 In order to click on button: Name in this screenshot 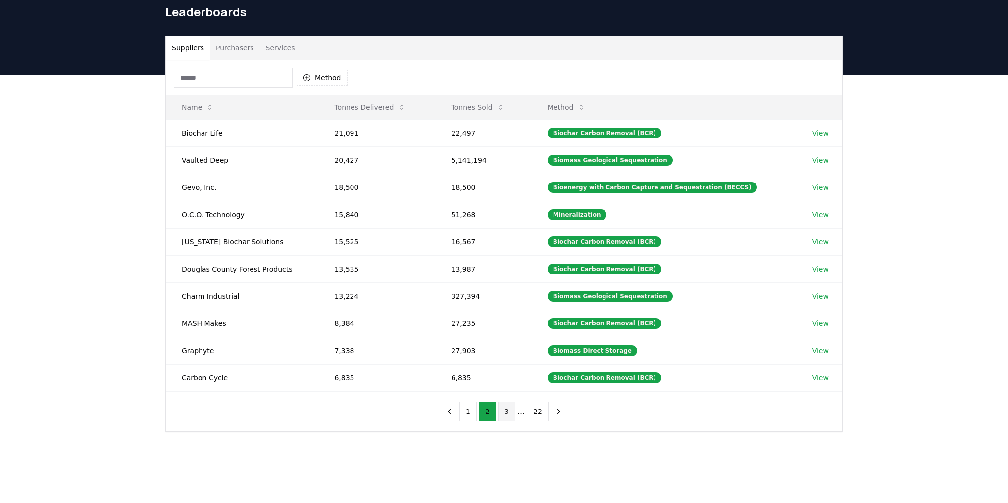, I will do `click(198, 107)`.